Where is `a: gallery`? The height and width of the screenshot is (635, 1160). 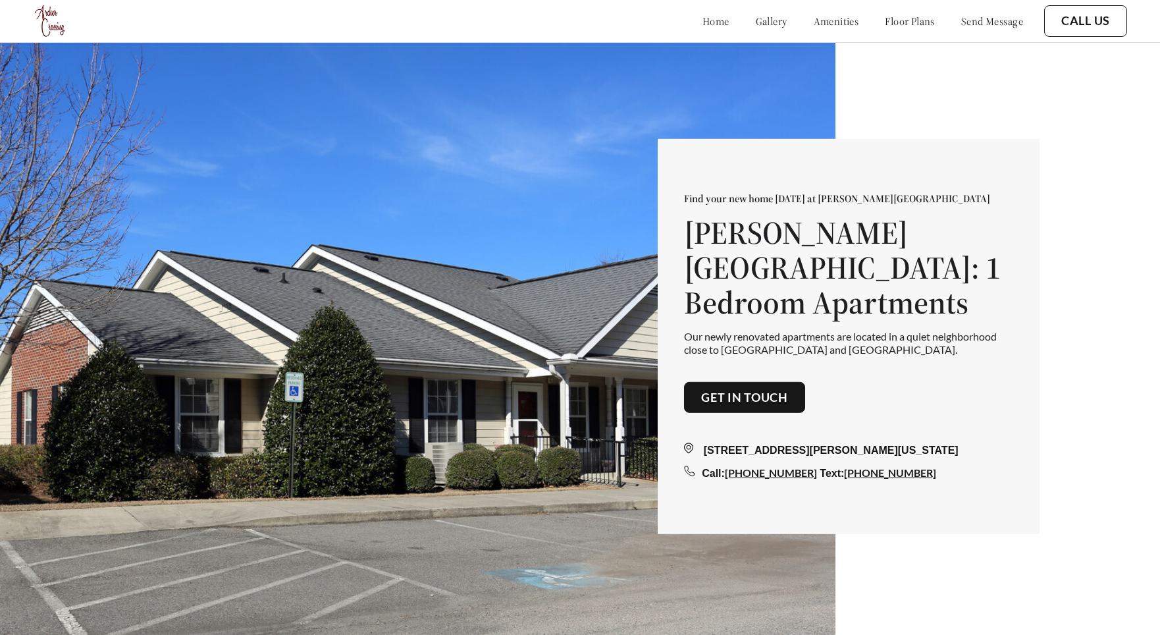
a: gallery is located at coordinates (772, 21).